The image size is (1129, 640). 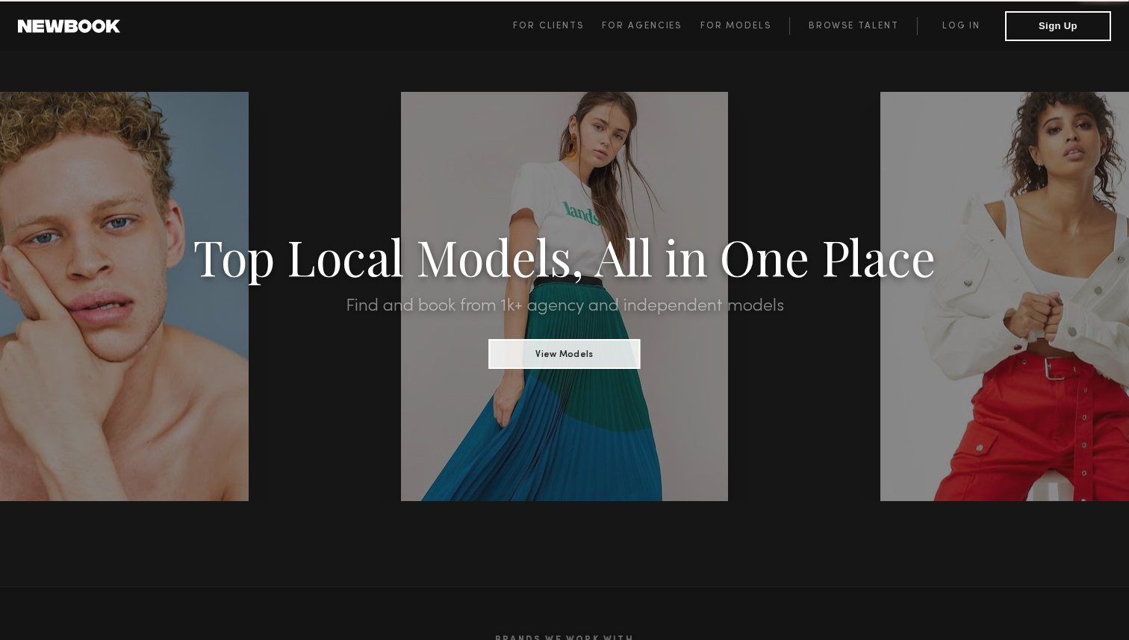 What do you see at coordinates (736, 26) in the screenshot?
I see `span: For Models` at bounding box center [736, 26].